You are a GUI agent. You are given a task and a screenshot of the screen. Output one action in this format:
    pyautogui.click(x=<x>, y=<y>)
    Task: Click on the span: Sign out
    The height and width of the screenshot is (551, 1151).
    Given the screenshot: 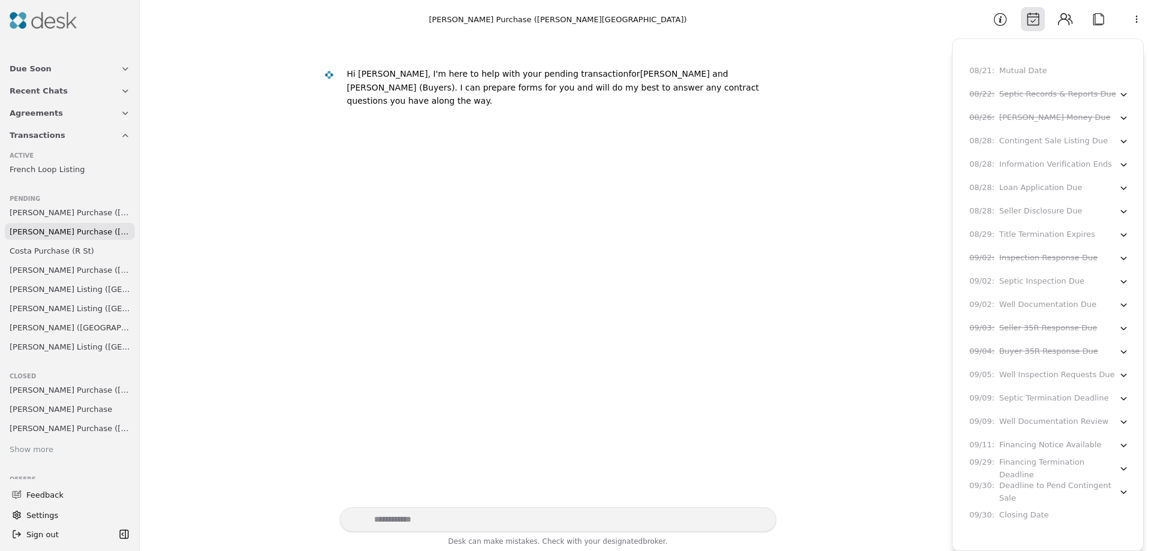 What is the action you would take?
    pyautogui.click(x=43, y=534)
    